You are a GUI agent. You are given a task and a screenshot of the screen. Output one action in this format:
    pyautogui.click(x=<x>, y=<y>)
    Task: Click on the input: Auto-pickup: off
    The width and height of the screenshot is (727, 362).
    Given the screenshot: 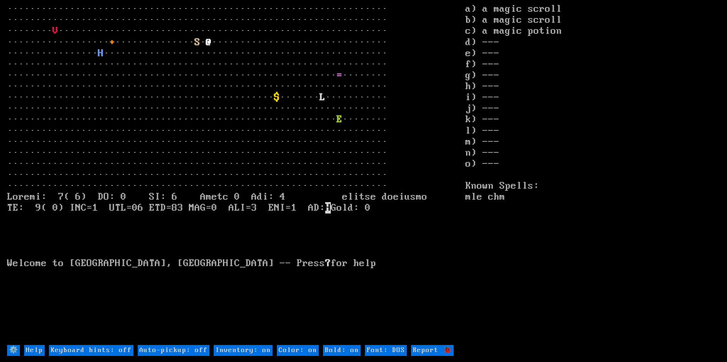 What is the action you would take?
    pyautogui.click(x=174, y=350)
    